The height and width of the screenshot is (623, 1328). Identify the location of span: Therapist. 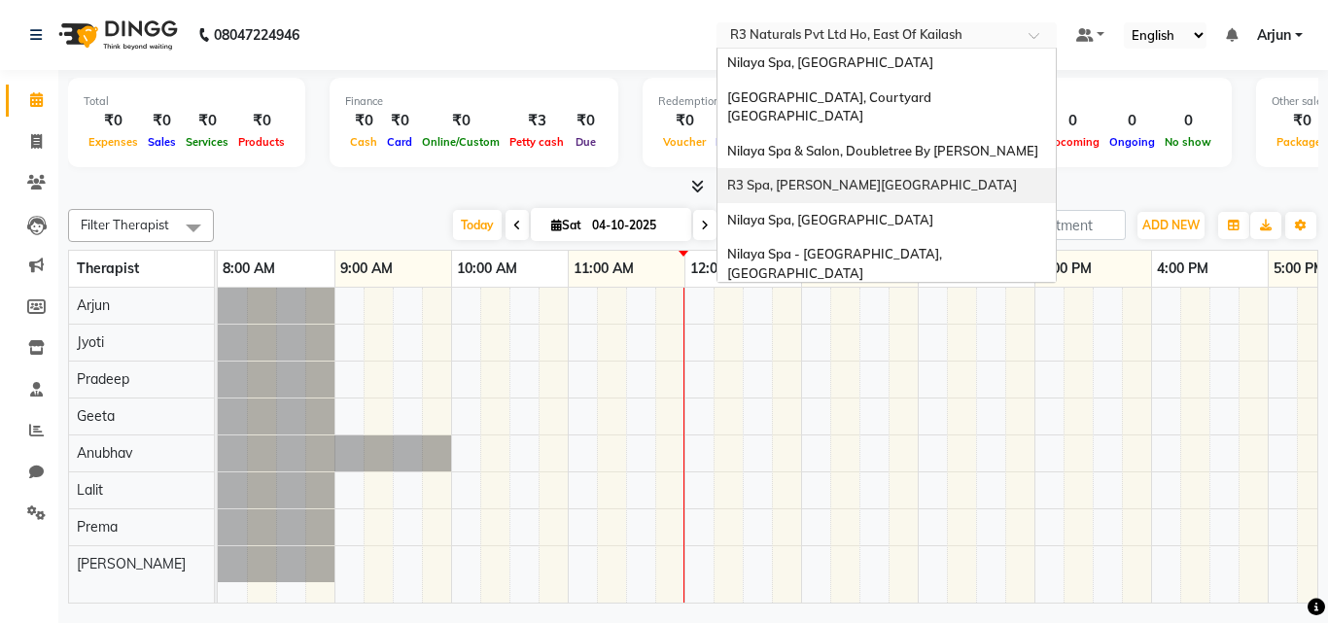
(108, 268).